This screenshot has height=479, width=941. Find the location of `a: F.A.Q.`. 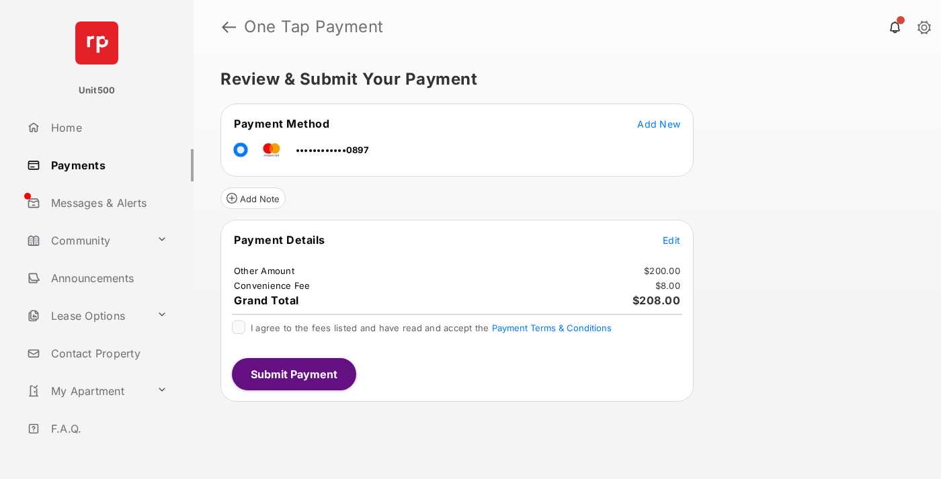

a: F.A.Q. is located at coordinates (108, 429).